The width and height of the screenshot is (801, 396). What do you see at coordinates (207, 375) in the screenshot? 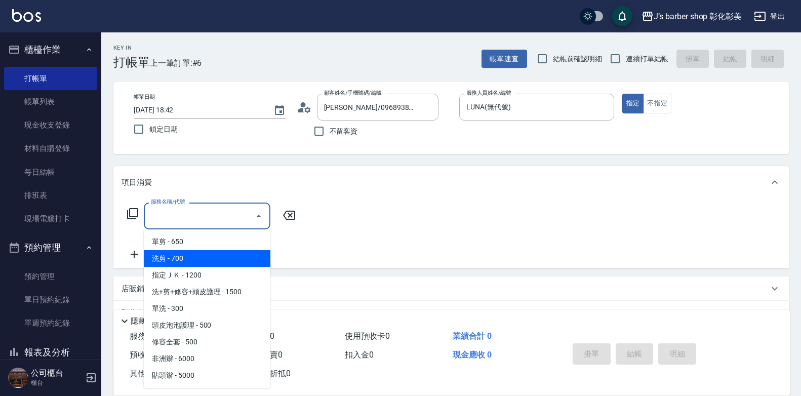
I see `span: 貼頭辮 - 5000` at bounding box center [207, 375].